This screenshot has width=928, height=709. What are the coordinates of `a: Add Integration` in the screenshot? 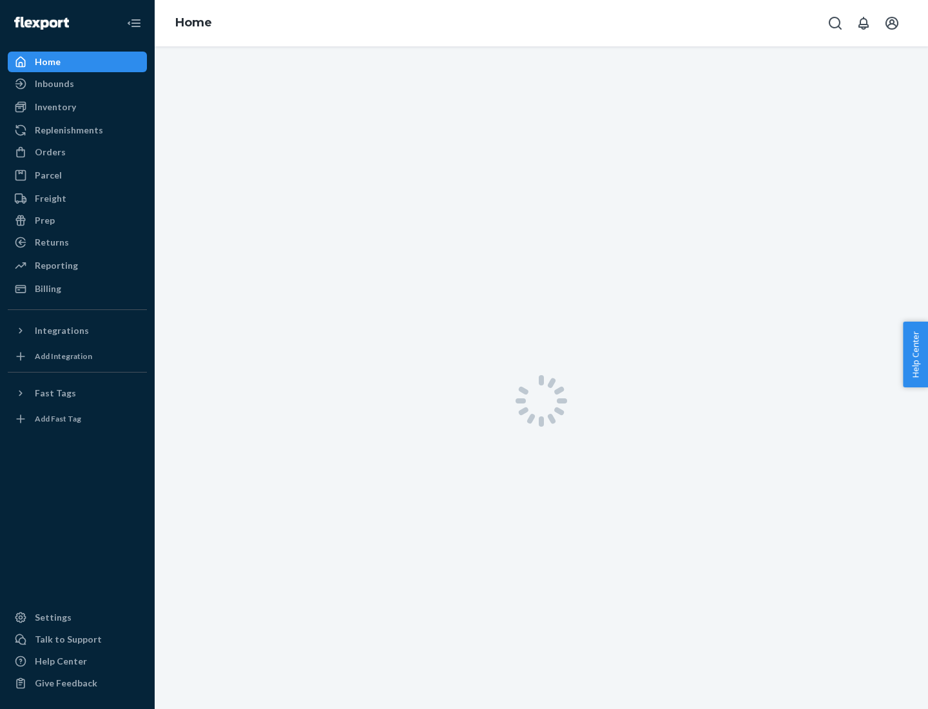 It's located at (77, 356).